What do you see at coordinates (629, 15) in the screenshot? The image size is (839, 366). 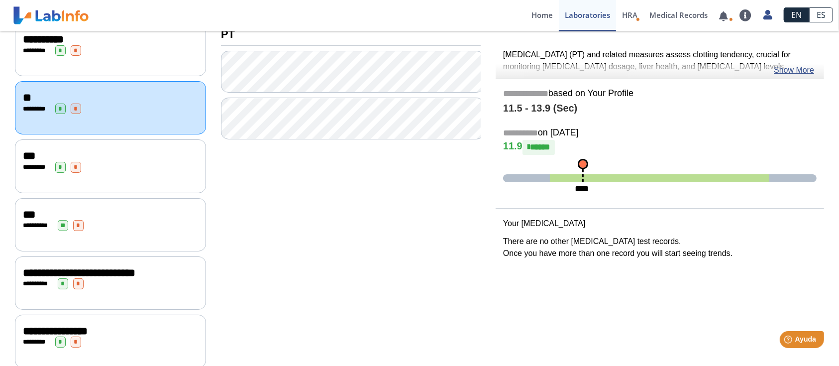 I see `span: HRA` at bounding box center [629, 15].